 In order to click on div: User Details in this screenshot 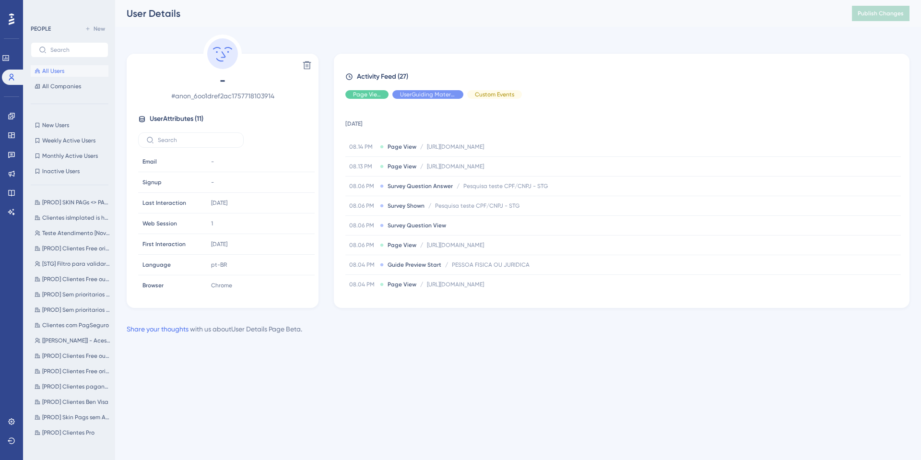, I will do `click(477, 13)`.